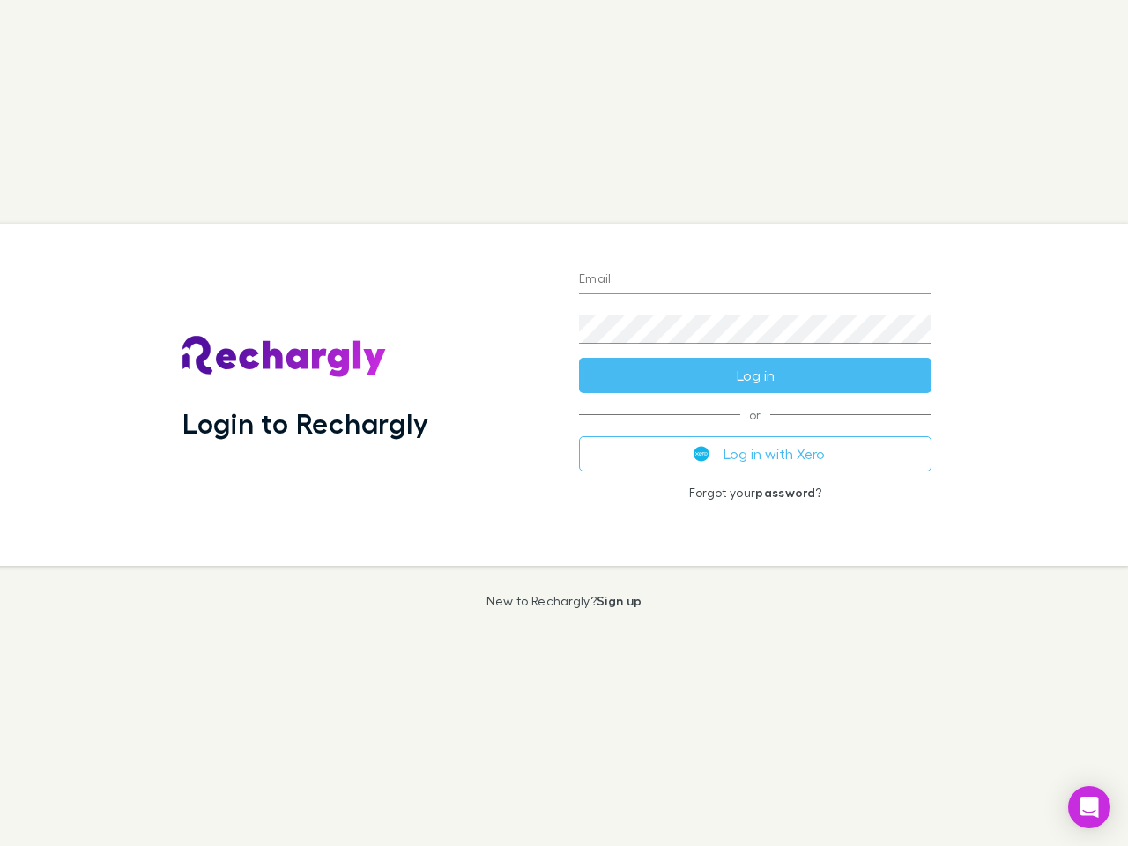  I want to click on button: Log in with Xero, so click(755, 454).